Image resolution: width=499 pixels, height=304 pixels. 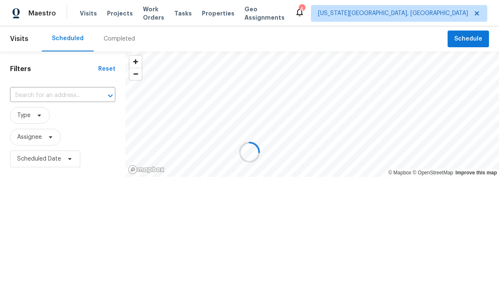 What do you see at coordinates (146, 169) in the screenshot?
I see `a: Mapbox homepage` at bounding box center [146, 169].